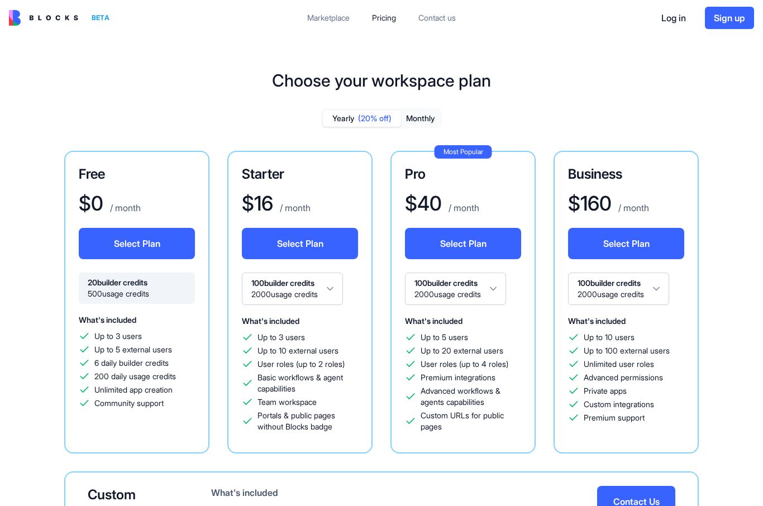  What do you see at coordinates (135, 376) in the screenshot?
I see `span: 200 daily usage credits` at bounding box center [135, 376].